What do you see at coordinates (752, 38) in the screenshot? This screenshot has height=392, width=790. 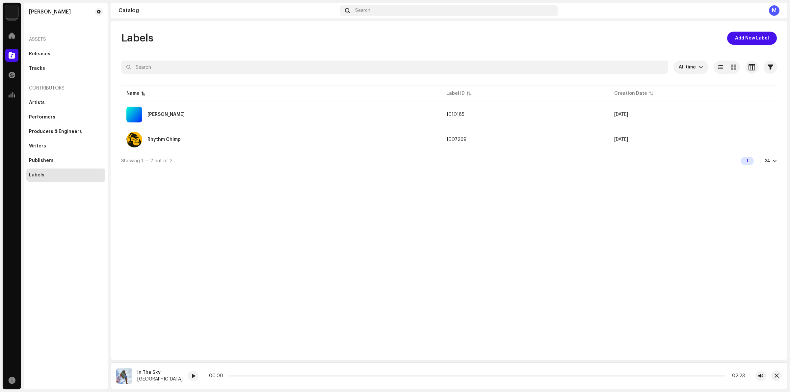 I see `button: Add New Label` at bounding box center [752, 38].